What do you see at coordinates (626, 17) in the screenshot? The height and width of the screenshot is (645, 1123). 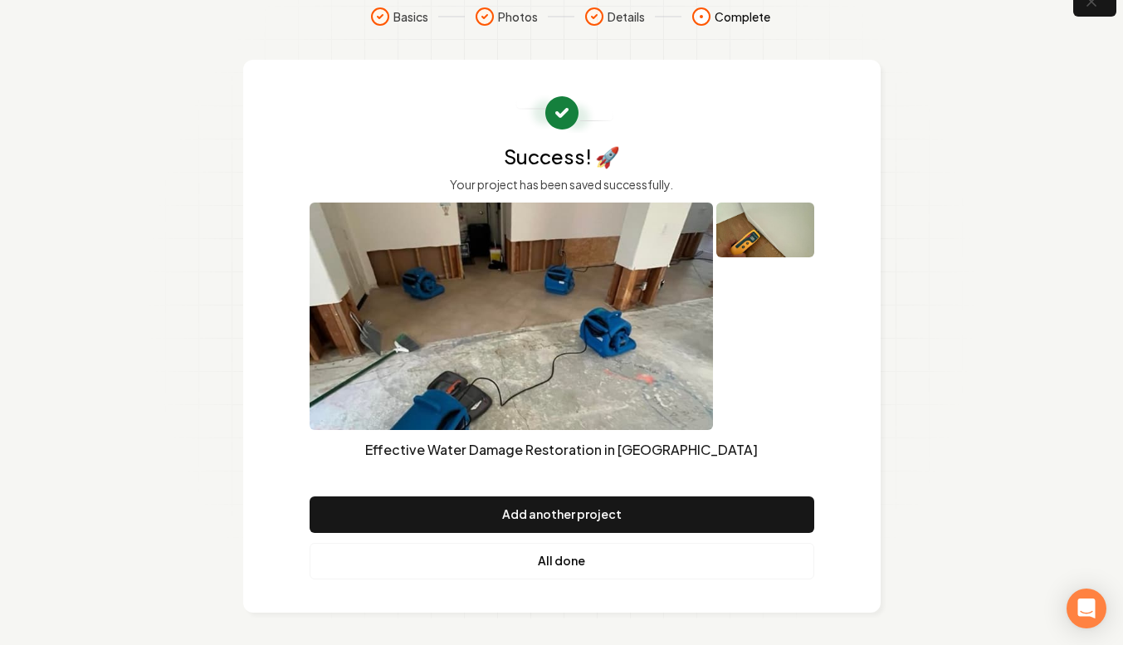 I see `span: Details` at bounding box center [626, 17].